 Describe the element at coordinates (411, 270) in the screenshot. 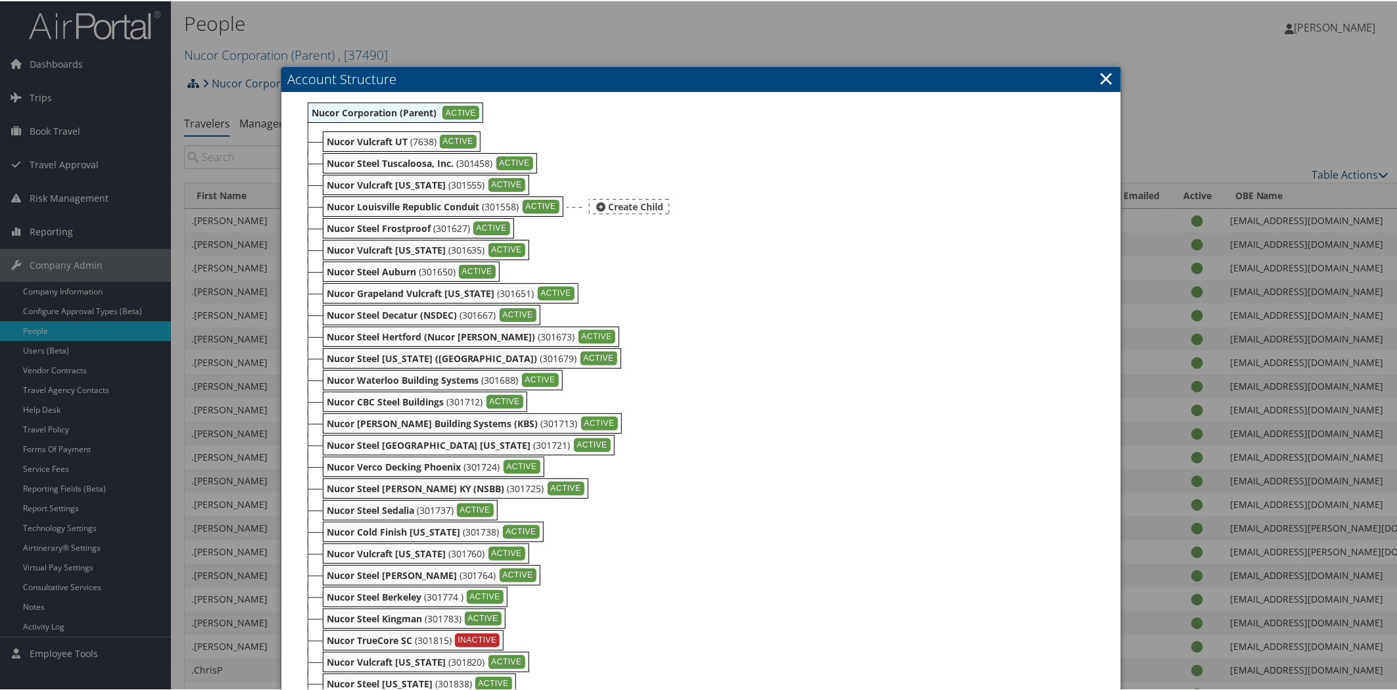

I see `div: (301650)` at that location.